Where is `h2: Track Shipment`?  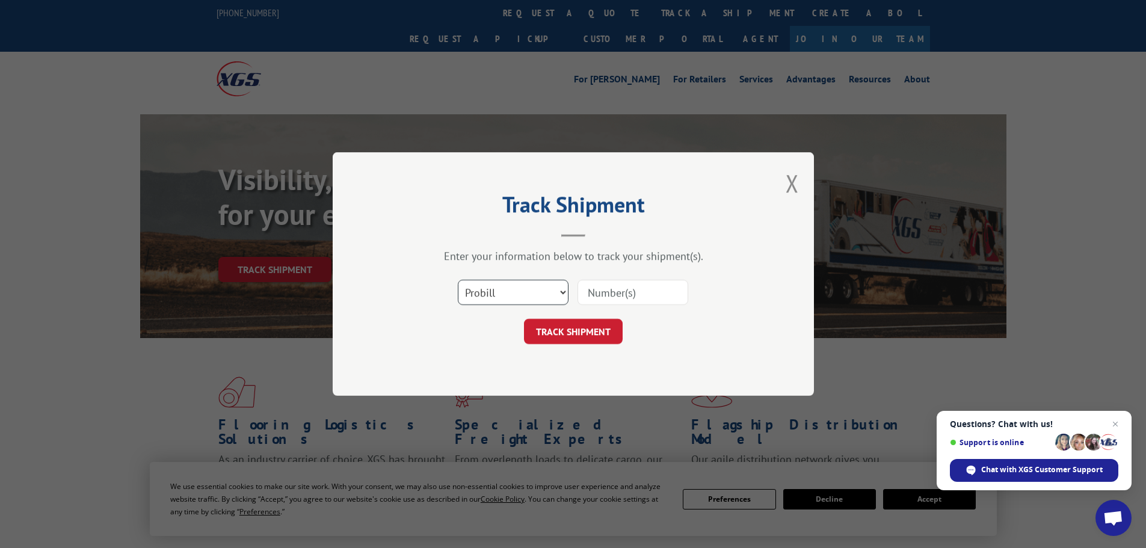
h2: Track Shipment is located at coordinates (573, 207).